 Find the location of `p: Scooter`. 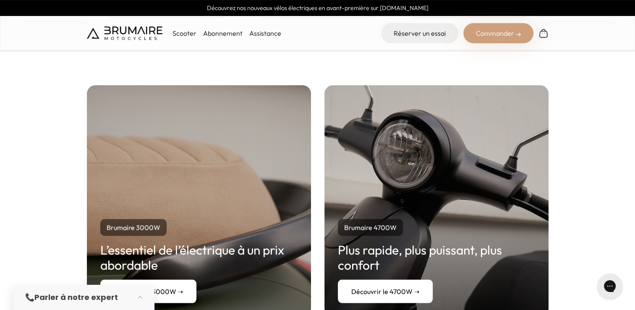

p: Scooter is located at coordinates (184, 33).